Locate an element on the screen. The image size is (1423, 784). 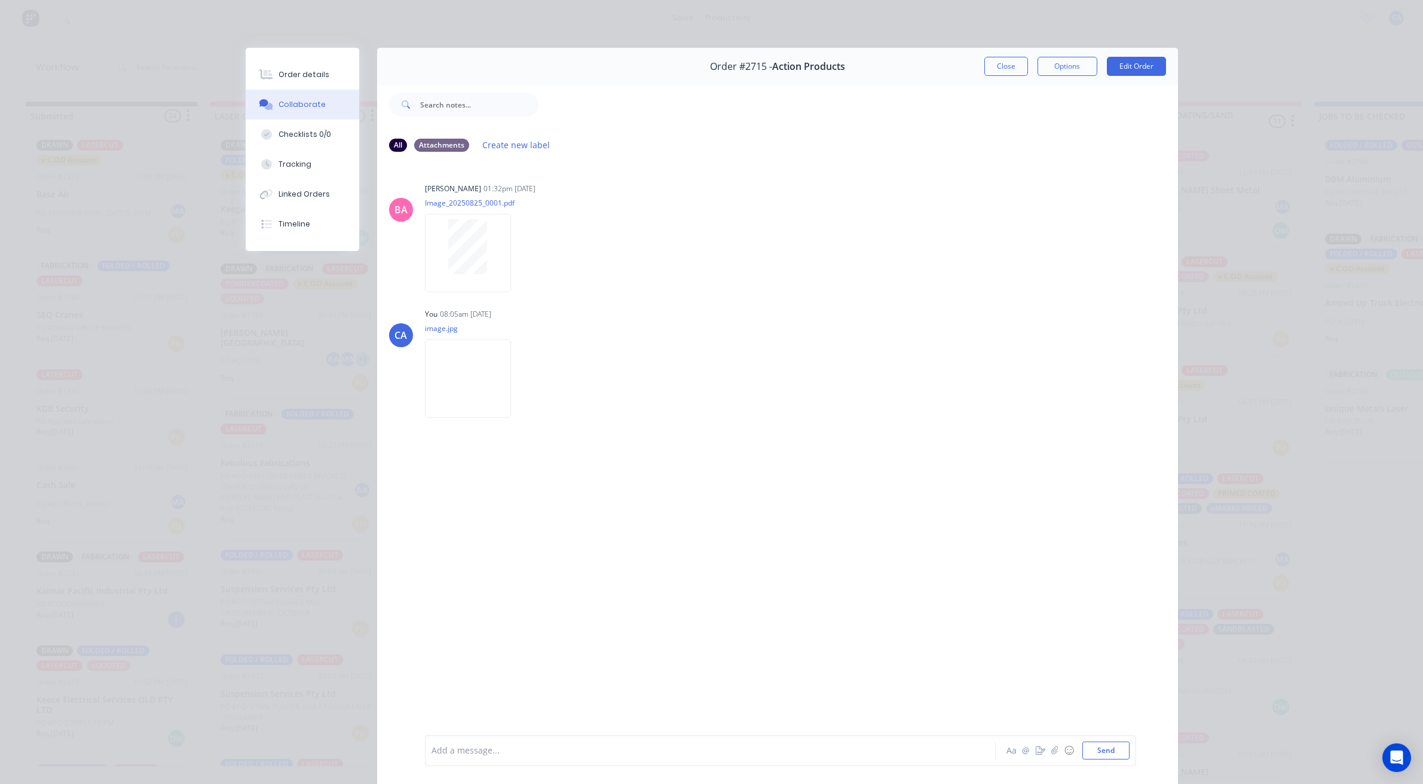
div: Linked Orders is located at coordinates (304, 194).